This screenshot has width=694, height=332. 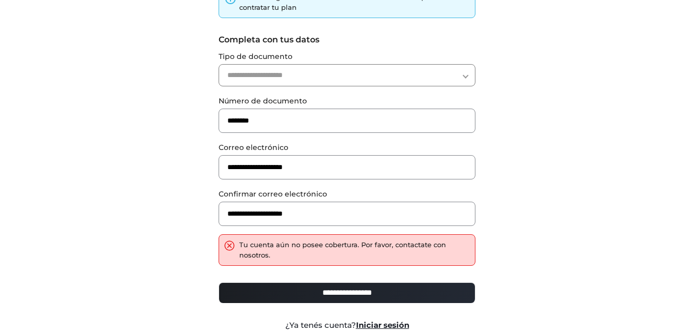 I want to click on label: Número de documento, so click(x=347, y=101).